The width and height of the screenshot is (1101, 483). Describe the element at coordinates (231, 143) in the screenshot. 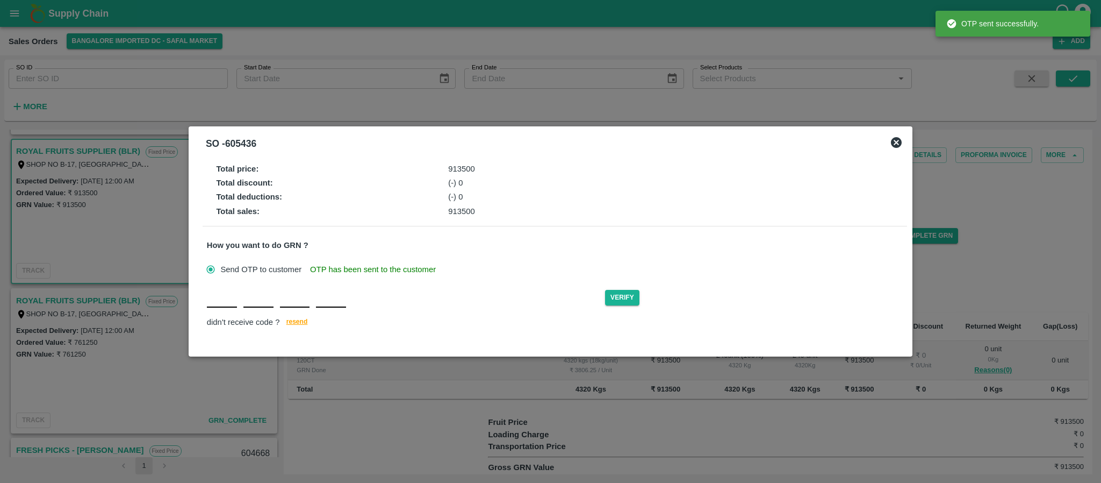

I see `div: SO - 605436` at that location.